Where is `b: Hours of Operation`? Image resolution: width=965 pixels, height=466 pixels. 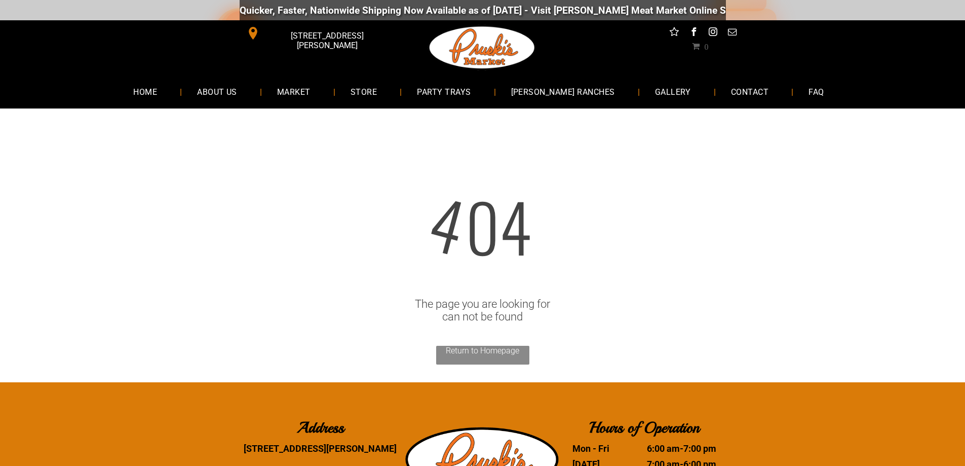
b: Hours of Operation is located at coordinates (644, 427).